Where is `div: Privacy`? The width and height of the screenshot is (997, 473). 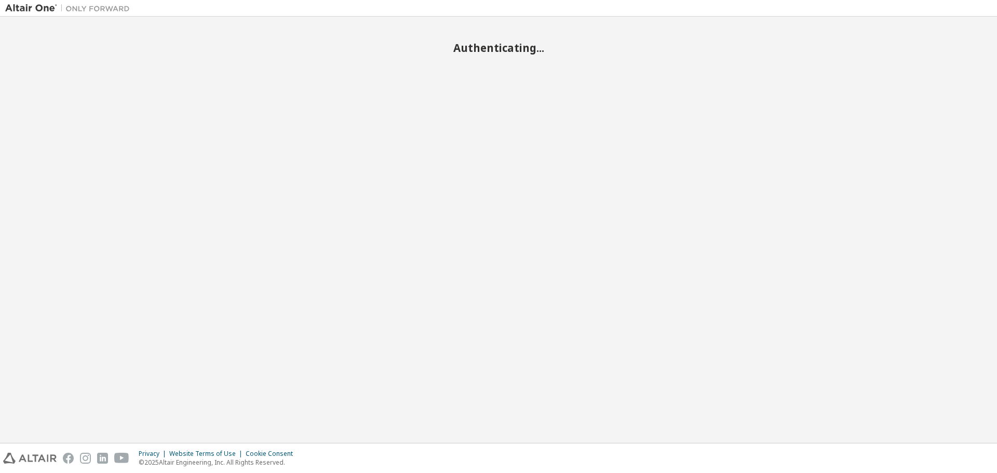 div: Privacy is located at coordinates (154, 454).